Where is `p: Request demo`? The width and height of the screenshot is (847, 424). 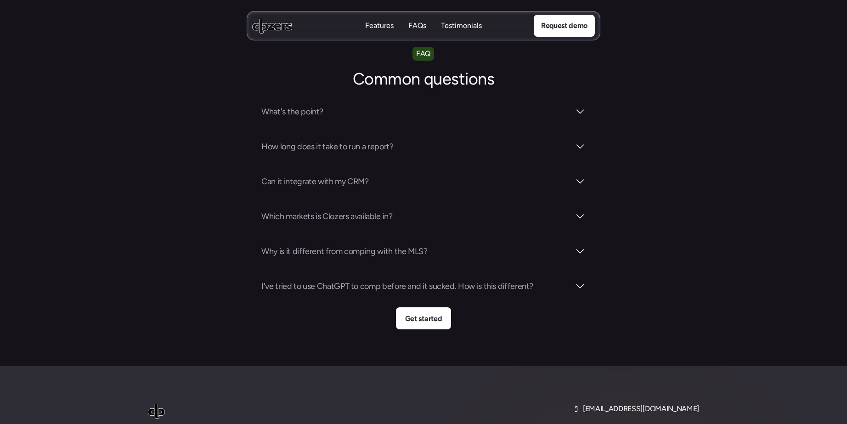
p: Request demo is located at coordinates (564, 26).